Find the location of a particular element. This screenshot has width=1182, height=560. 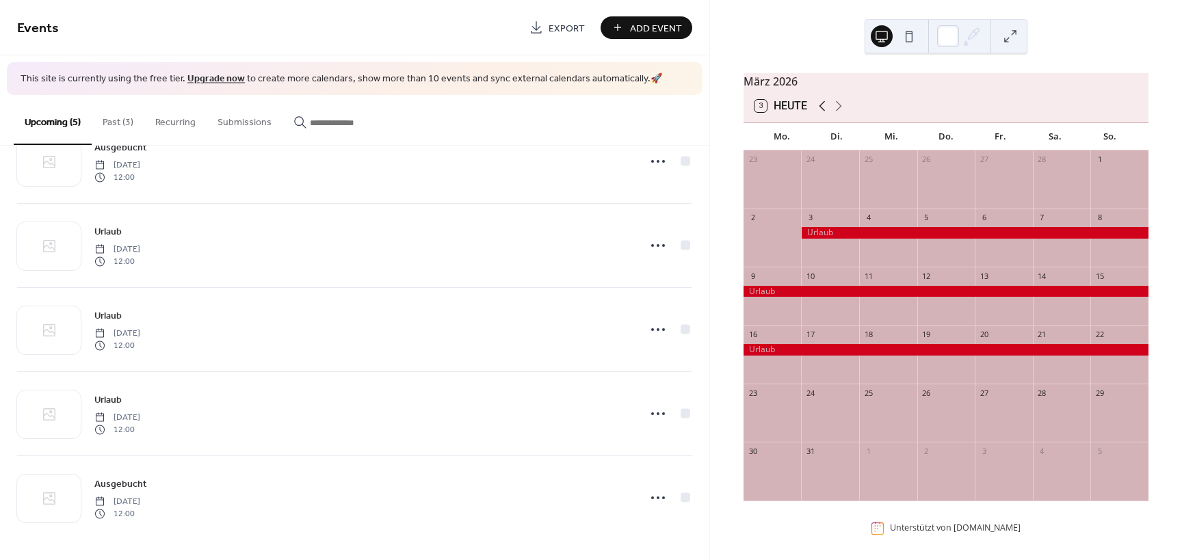

div: Fr. is located at coordinates (1001, 137).